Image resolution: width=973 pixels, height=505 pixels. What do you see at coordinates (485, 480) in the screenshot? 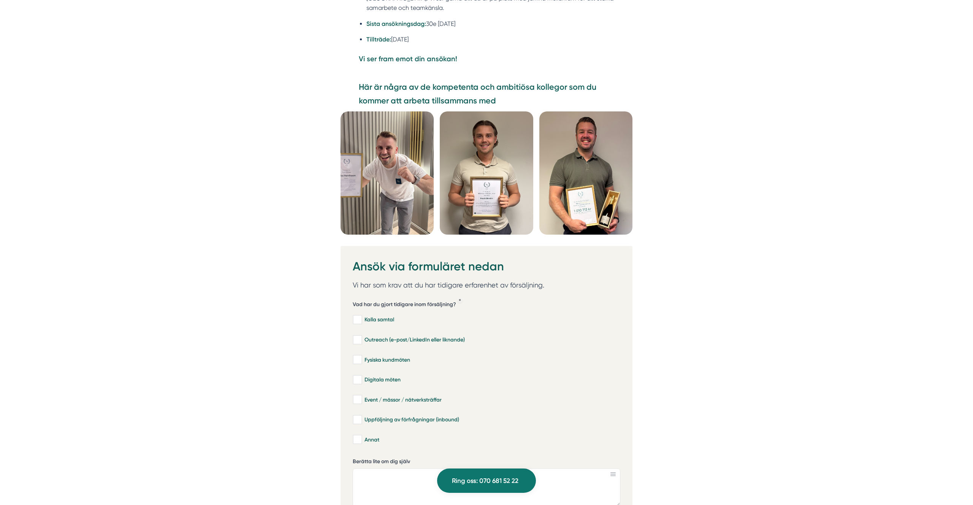
I see `span: Ring oss: 070 681 52 22` at bounding box center [485, 480].